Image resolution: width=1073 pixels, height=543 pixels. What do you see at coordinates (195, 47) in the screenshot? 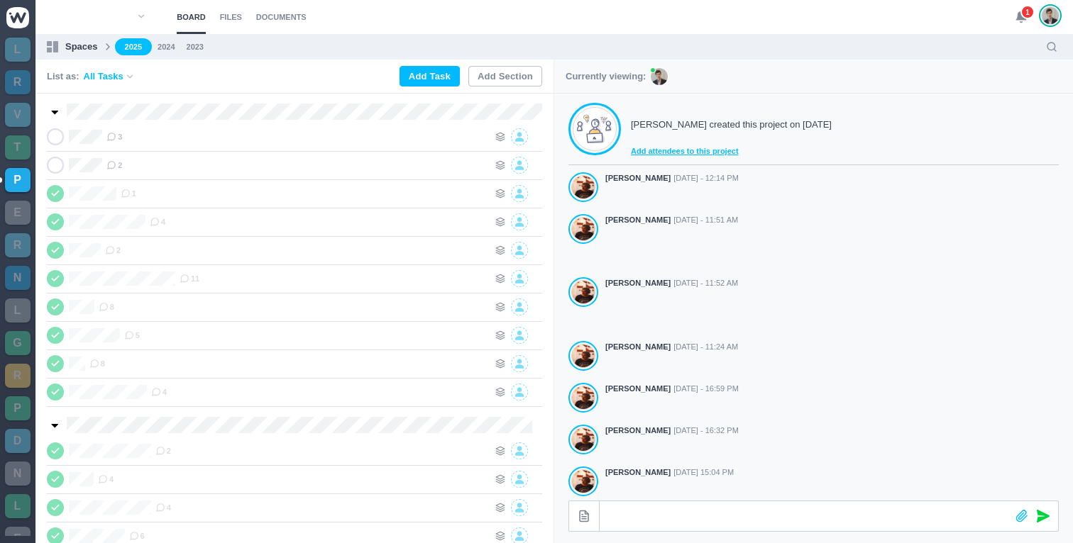
I see `a: 2023` at bounding box center [195, 47].